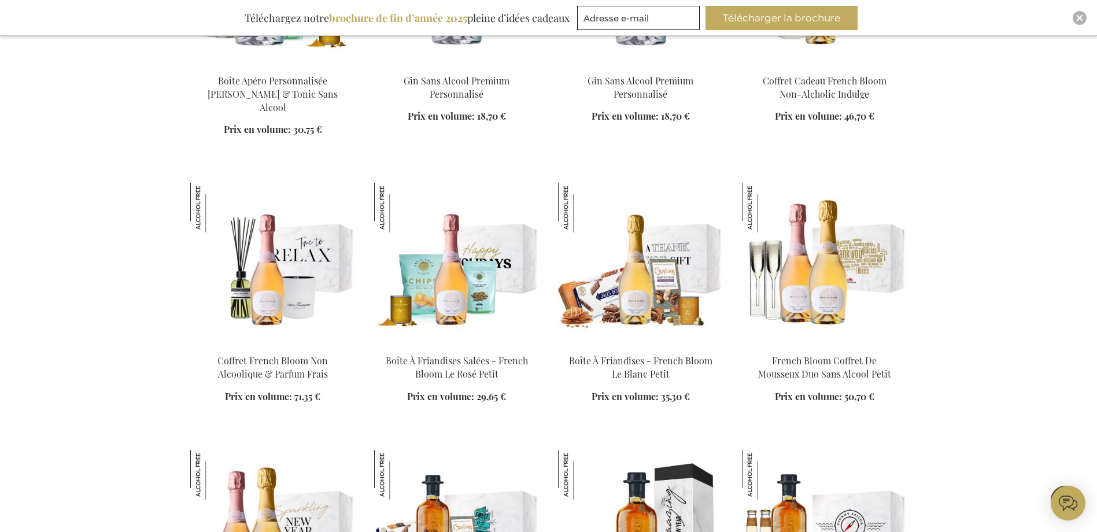  What do you see at coordinates (583, 208) in the screenshot?
I see `img: Boîte À Friandises - French Bloom Le Blanc Petit` at bounding box center [583, 208].